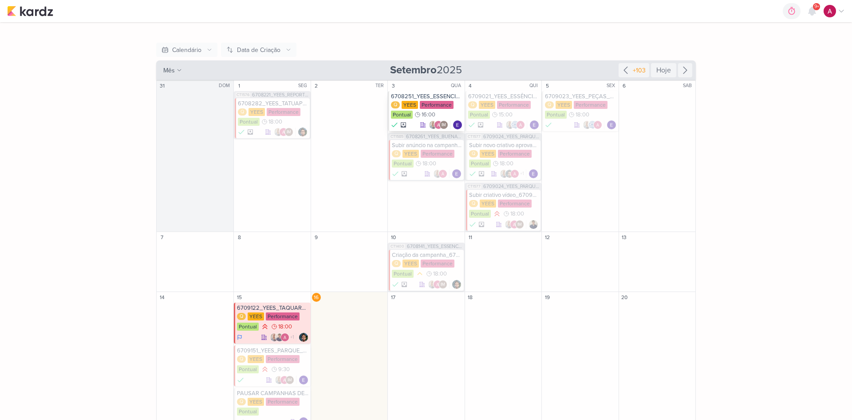 The width and height of the screenshot is (852, 420). Describe the element at coordinates (169, 70) in the screenshot. I see `span: mês` at that location.